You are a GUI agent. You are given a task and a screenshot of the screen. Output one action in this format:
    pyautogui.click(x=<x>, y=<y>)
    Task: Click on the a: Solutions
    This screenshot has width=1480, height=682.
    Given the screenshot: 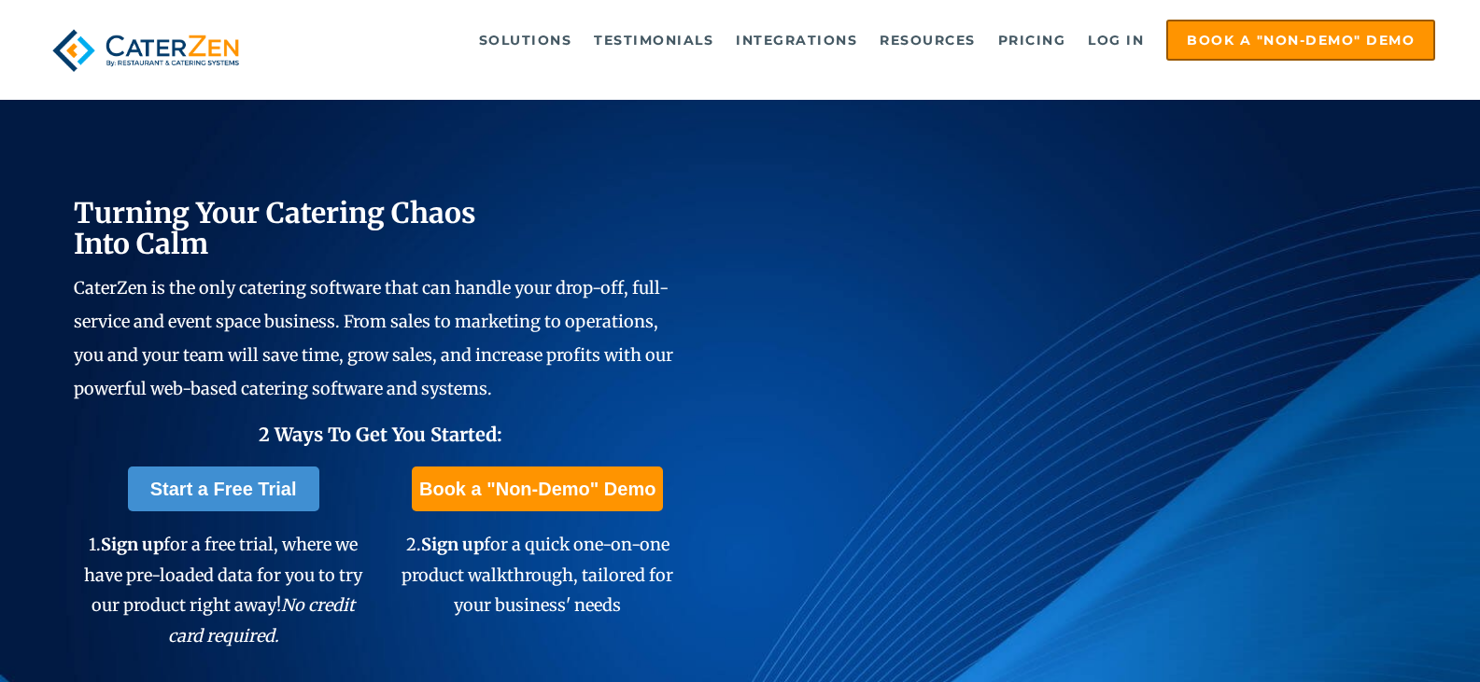 What is the action you would take?
    pyautogui.click(x=526, y=40)
    